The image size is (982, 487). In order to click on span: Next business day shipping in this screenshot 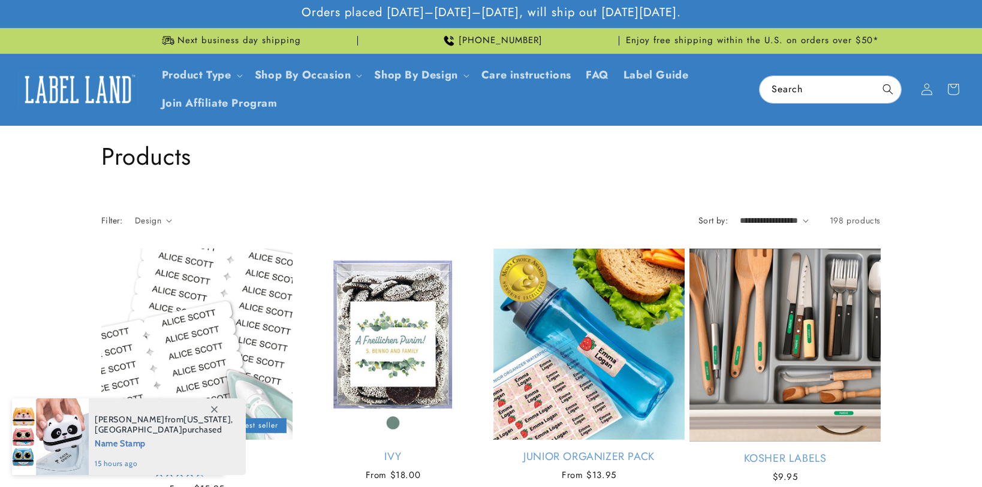, I will do `click(239, 41)`.